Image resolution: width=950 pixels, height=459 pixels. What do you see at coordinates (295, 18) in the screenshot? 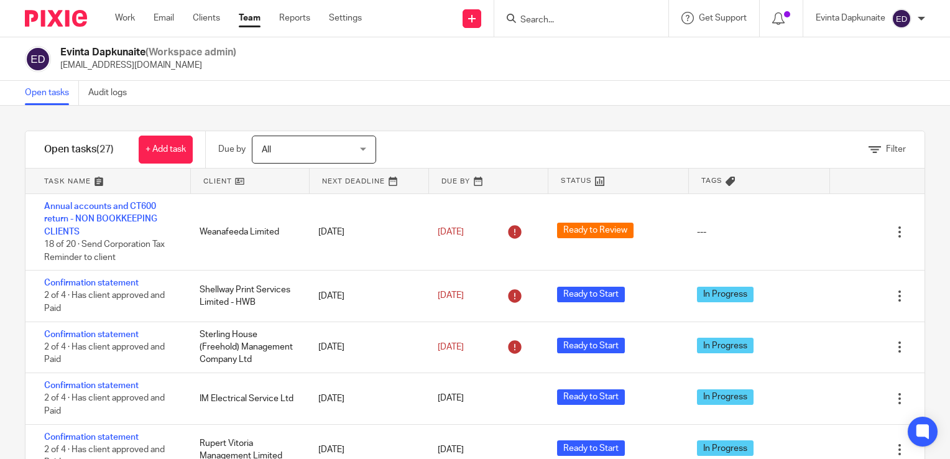
I see `a: Reports` at bounding box center [295, 18].